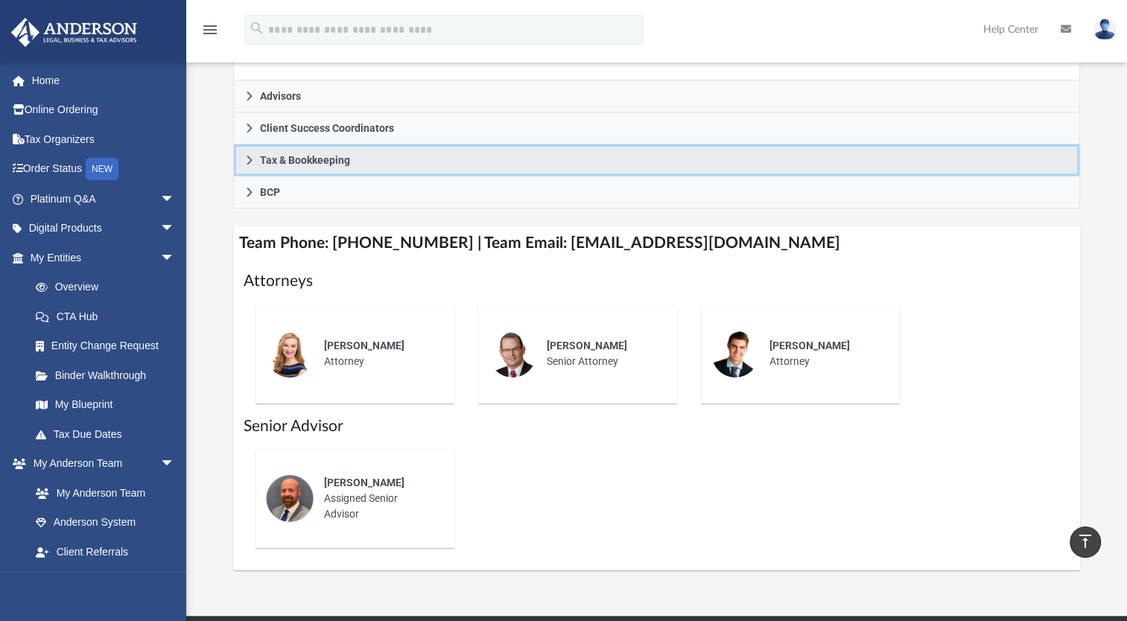  I want to click on a: Overview, so click(109, 287).